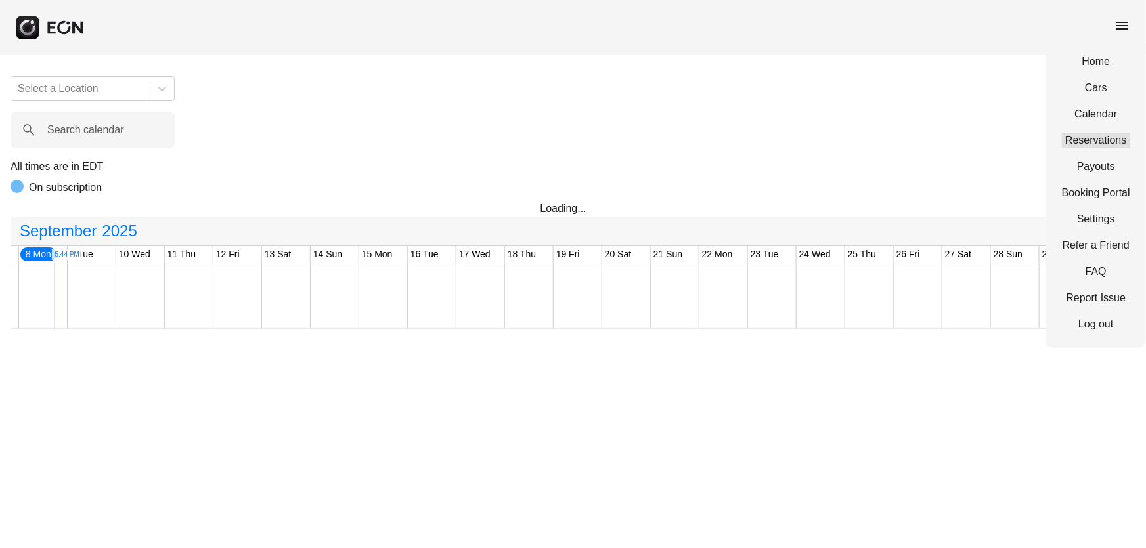 Image resolution: width=1146 pixels, height=548 pixels. Describe the element at coordinates (764, 254) in the screenshot. I see `div: 23 Tue` at that location.